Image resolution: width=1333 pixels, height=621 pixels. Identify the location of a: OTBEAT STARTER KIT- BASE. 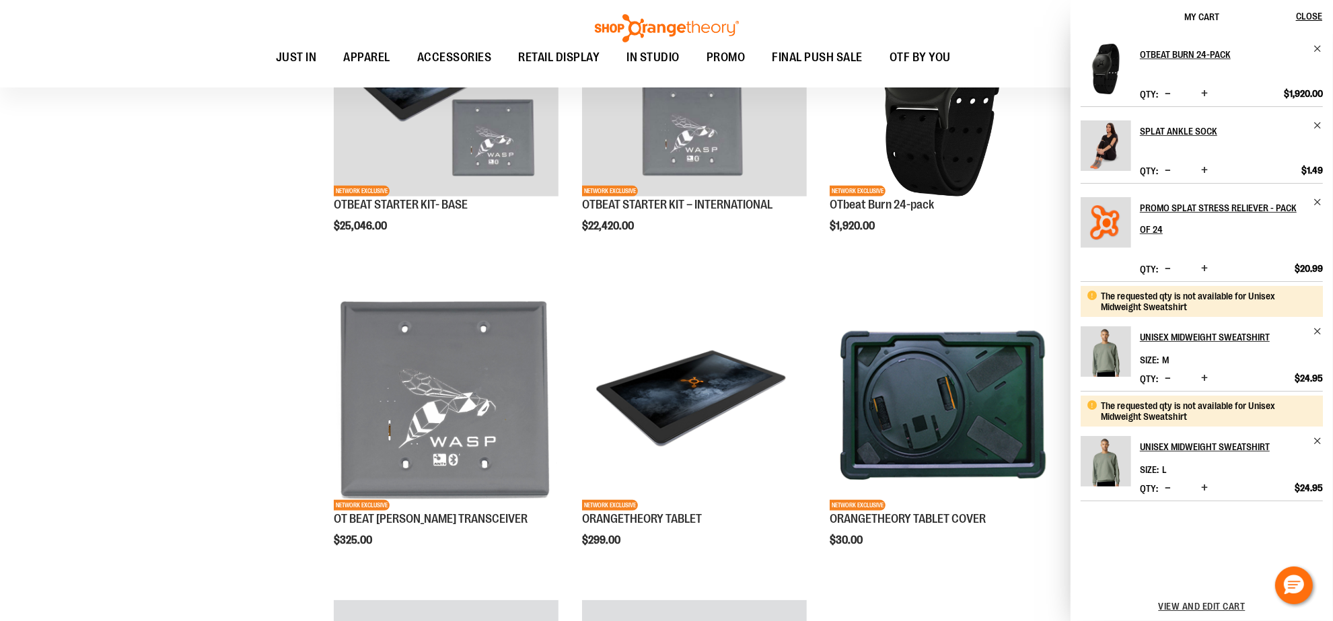
(400, 205).